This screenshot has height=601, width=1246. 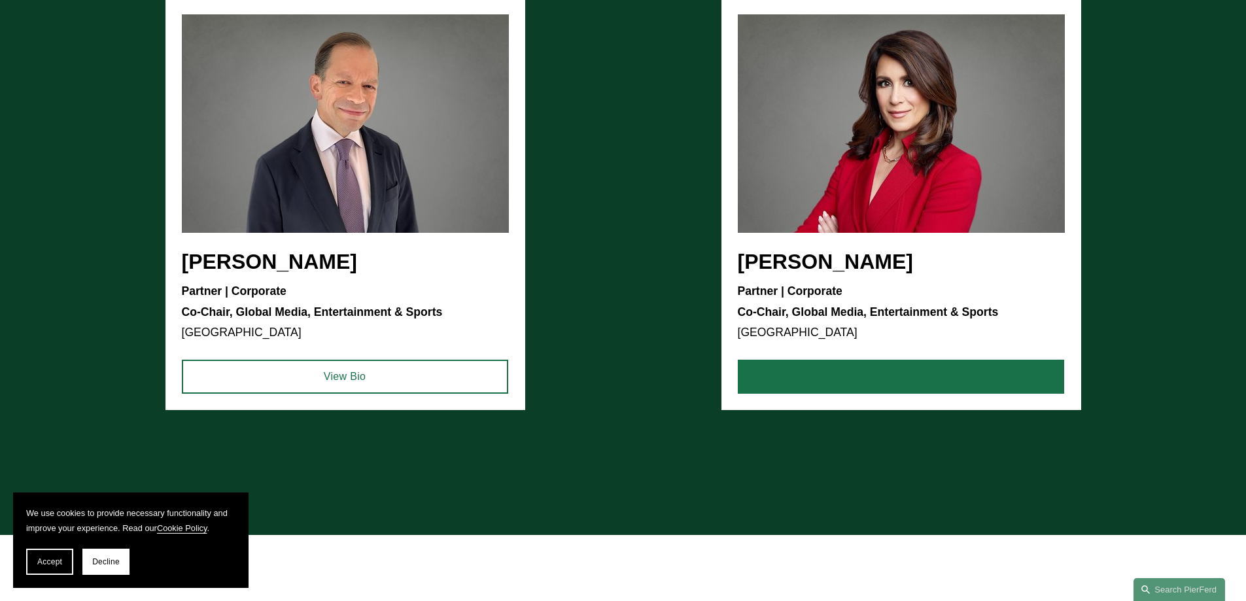 What do you see at coordinates (131, 520) in the screenshot?
I see `p: We use cookies to provide necessary functionality and improve your experience. Read our .` at bounding box center [131, 520].